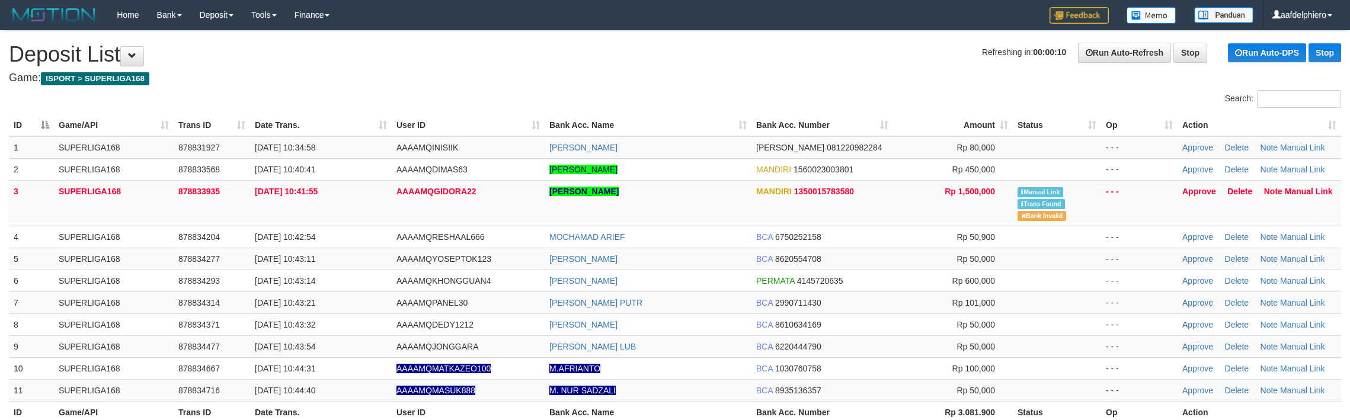 This screenshot has width=1350, height=420. What do you see at coordinates (1124, 53) in the screenshot?
I see `a: Run Auto-Refresh` at bounding box center [1124, 53].